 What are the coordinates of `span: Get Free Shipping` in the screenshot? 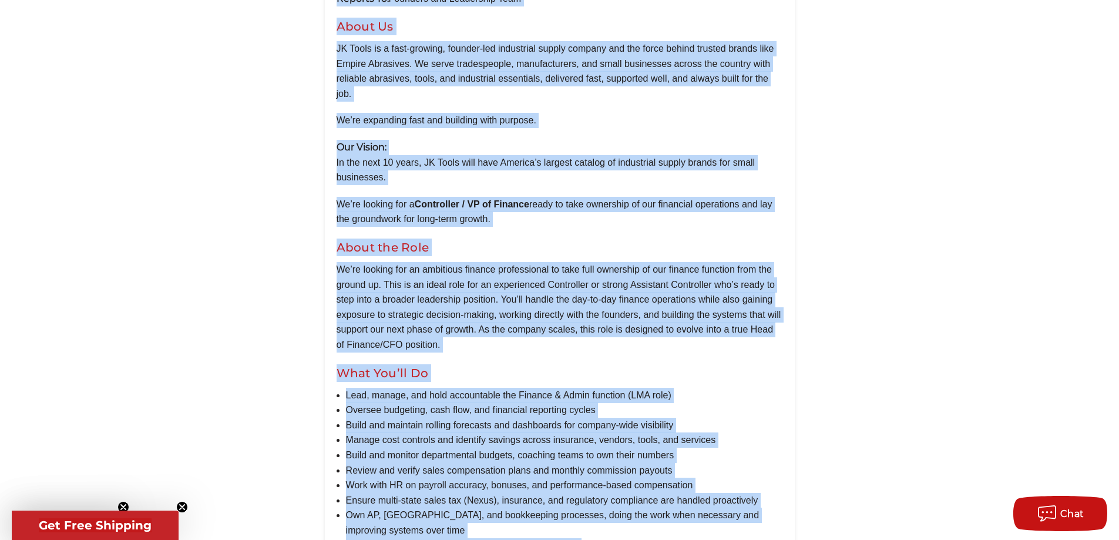 It's located at (95, 525).